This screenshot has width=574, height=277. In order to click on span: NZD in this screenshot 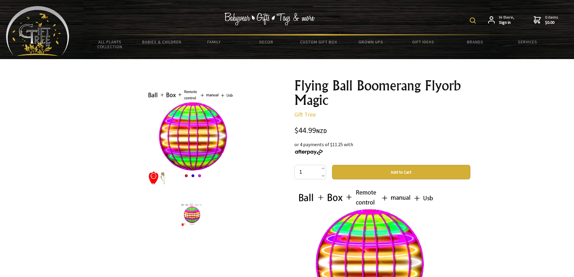, I will do `click(321, 131)`.